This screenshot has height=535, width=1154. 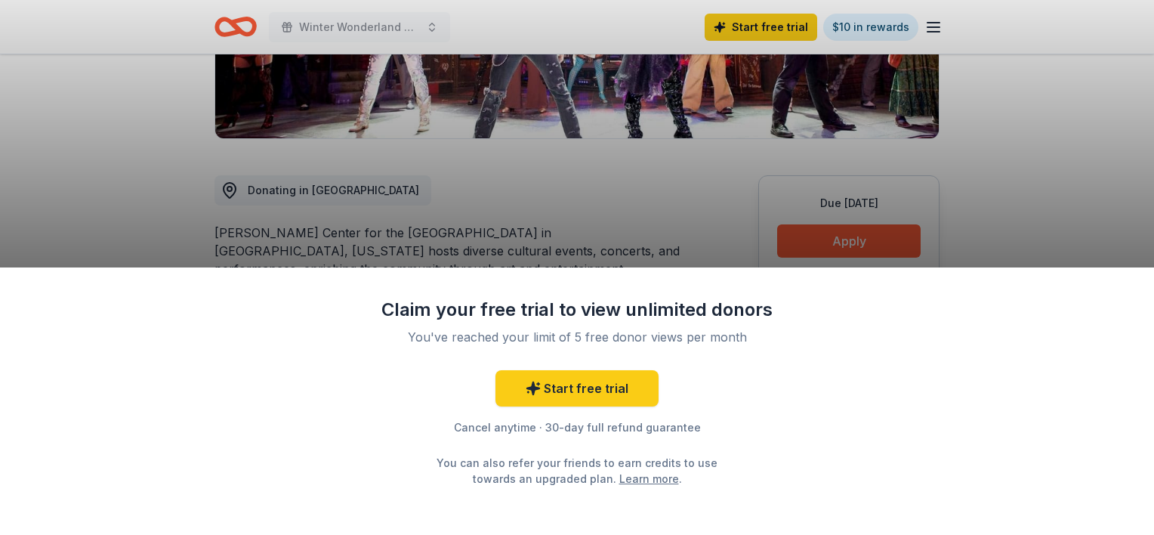 What do you see at coordinates (649, 478) in the screenshot?
I see `a: Learn more` at bounding box center [649, 478].